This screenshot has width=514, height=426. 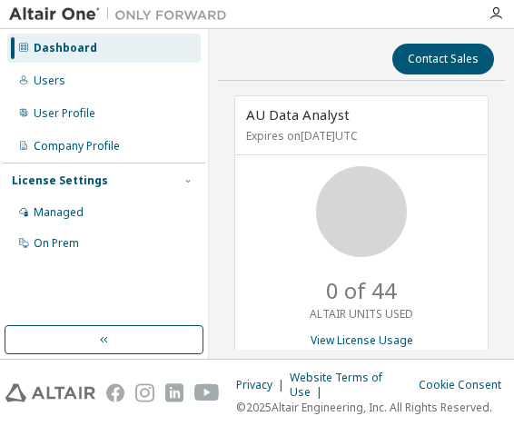 I want to click on p: 0 of 44, so click(x=361, y=290).